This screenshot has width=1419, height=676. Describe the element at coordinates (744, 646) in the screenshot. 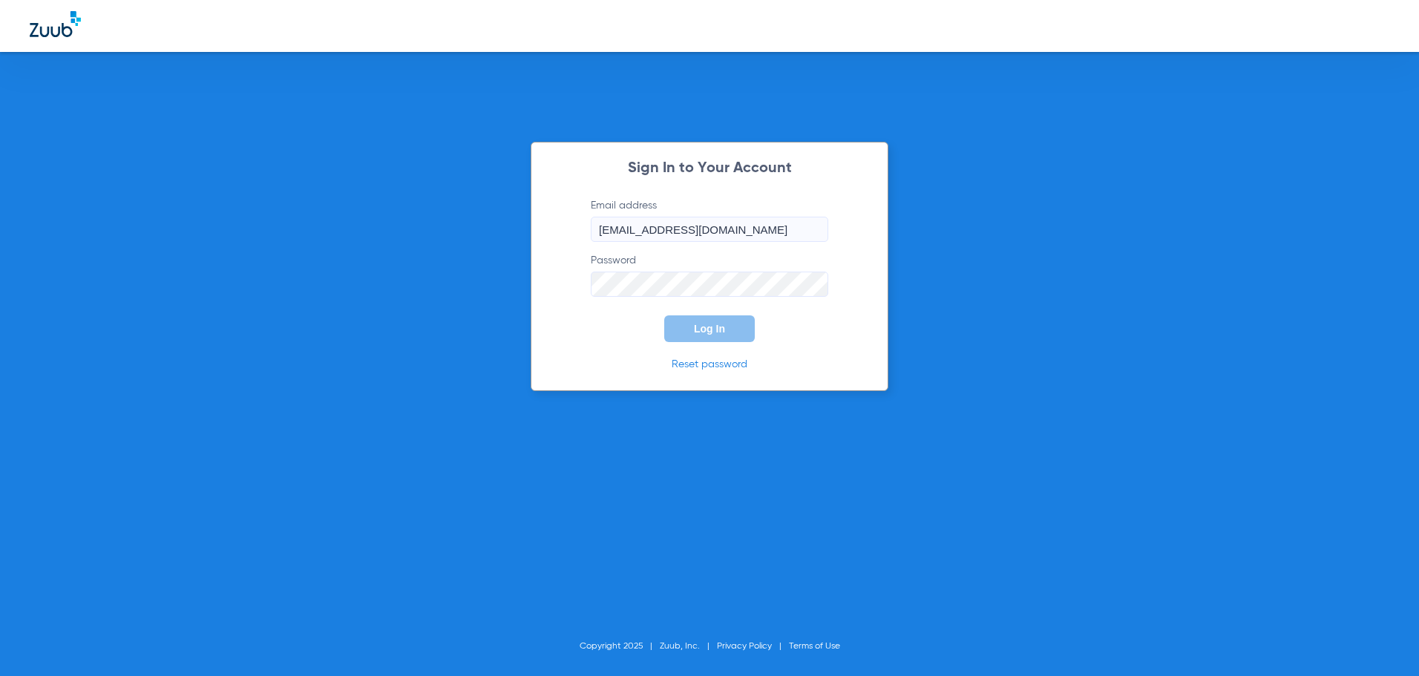

I see `a: Privacy Policy` at that location.